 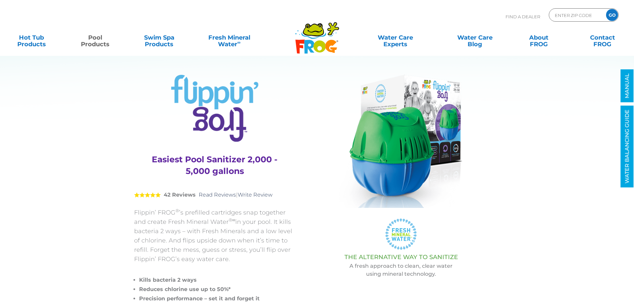 What do you see at coordinates (217, 280) in the screenshot?
I see `li: Kills bacteria 2 ways` at bounding box center [217, 280].